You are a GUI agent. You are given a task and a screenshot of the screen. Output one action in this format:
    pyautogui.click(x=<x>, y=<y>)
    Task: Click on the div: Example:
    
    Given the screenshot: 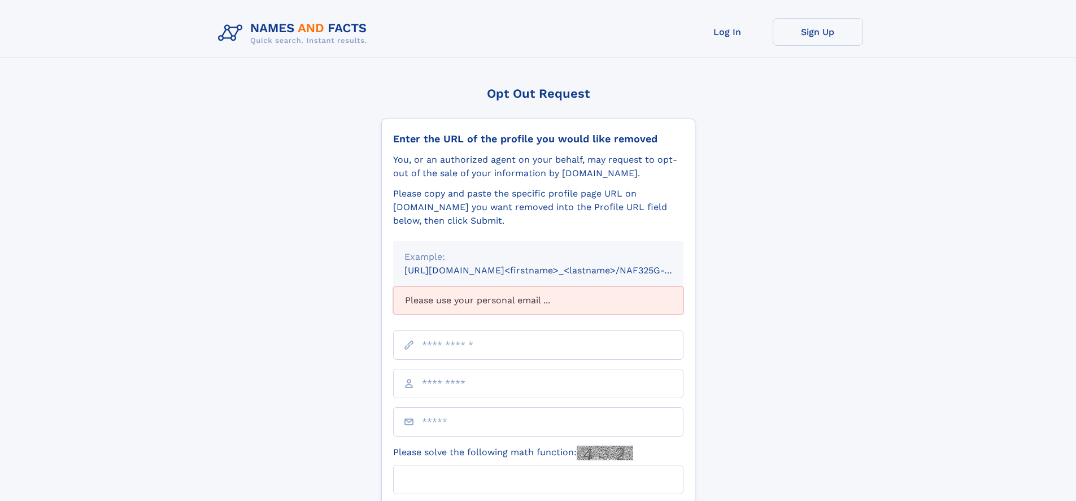 What is the action you would take?
    pyautogui.click(x=538, y=257)
    